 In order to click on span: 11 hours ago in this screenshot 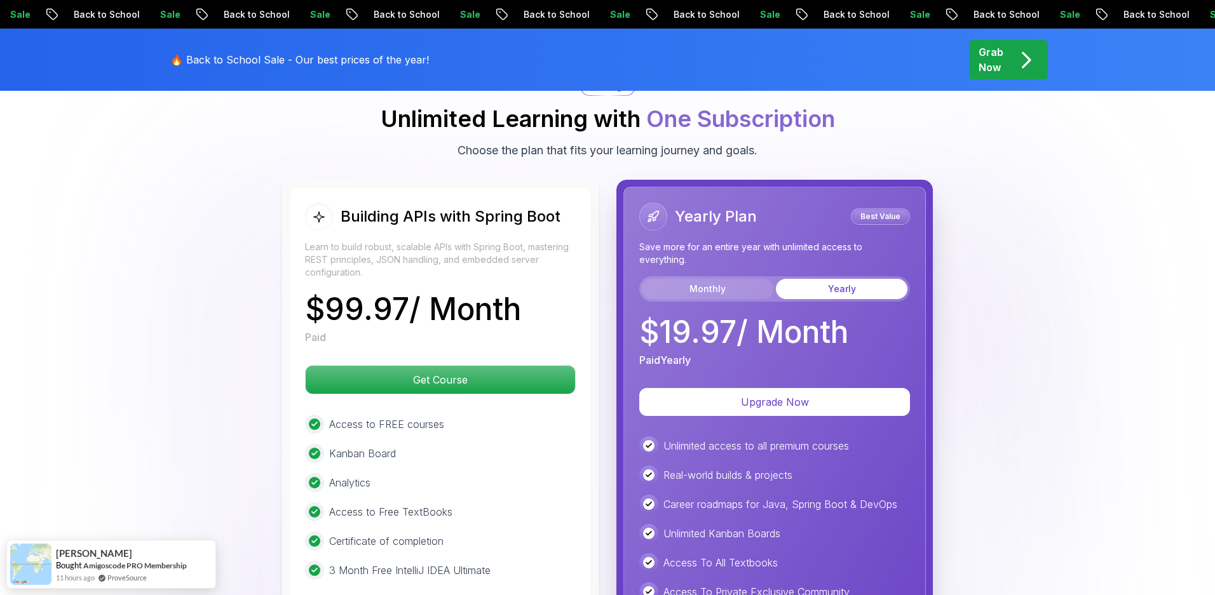, I will do `click(75, 578)`.